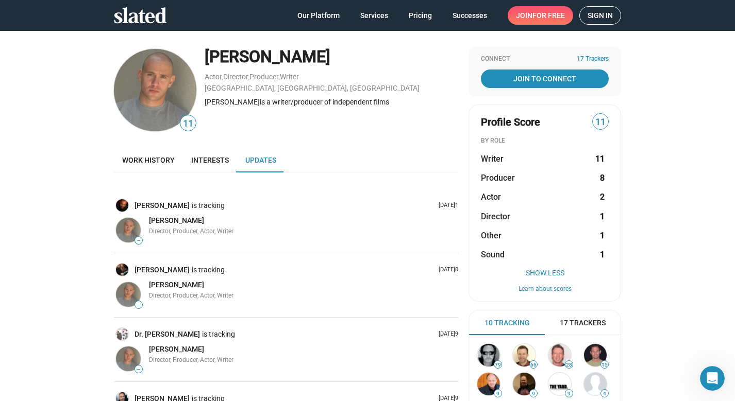 The height and width of the screenshot is (401, 735). What do you see at coordinates (374, 15) in the screenshot?
I see `span: Services` at bounding box center [374, 15].